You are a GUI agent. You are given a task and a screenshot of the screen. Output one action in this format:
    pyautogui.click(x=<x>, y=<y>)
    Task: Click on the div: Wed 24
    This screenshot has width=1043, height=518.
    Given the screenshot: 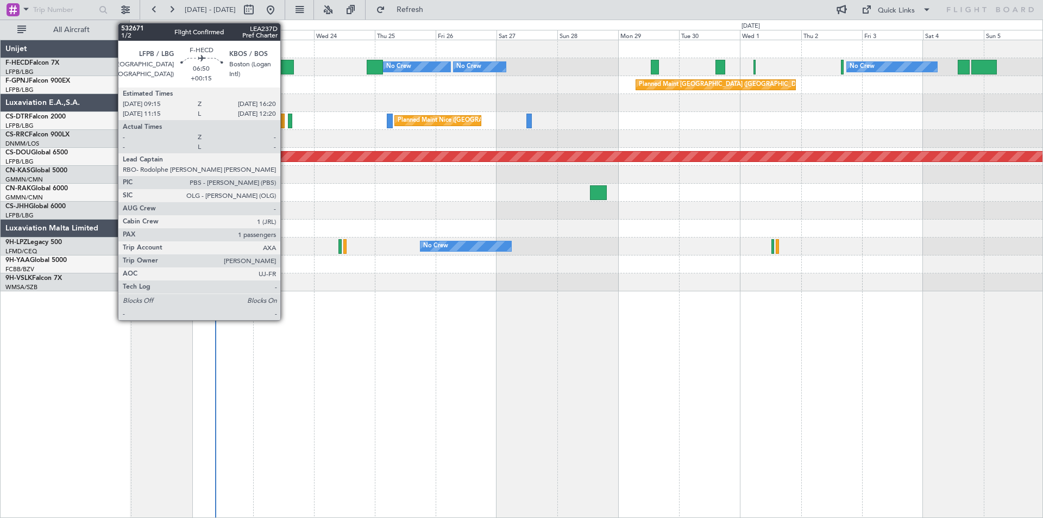 What is the action you would take?
    pyautogui.click(x=345, y=35)
    